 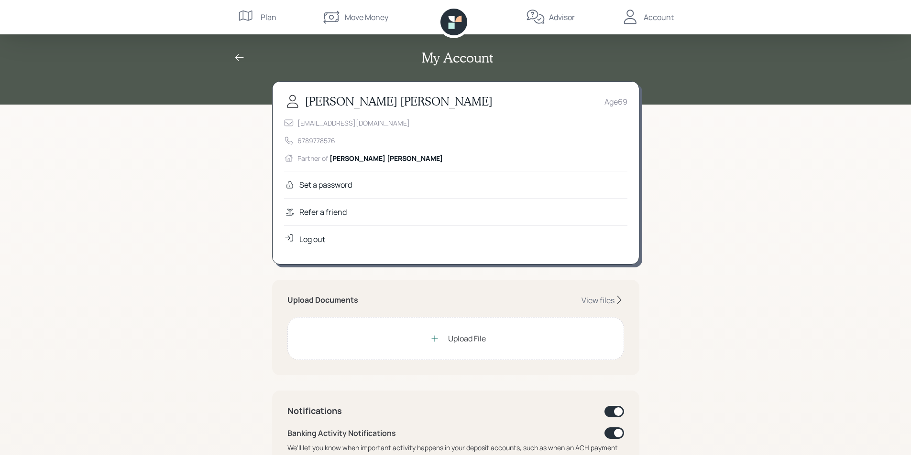 What do you see at coordinates (562, 17) in the screenshot?
I see `div: Advisor` at bounding box center [562, 17].